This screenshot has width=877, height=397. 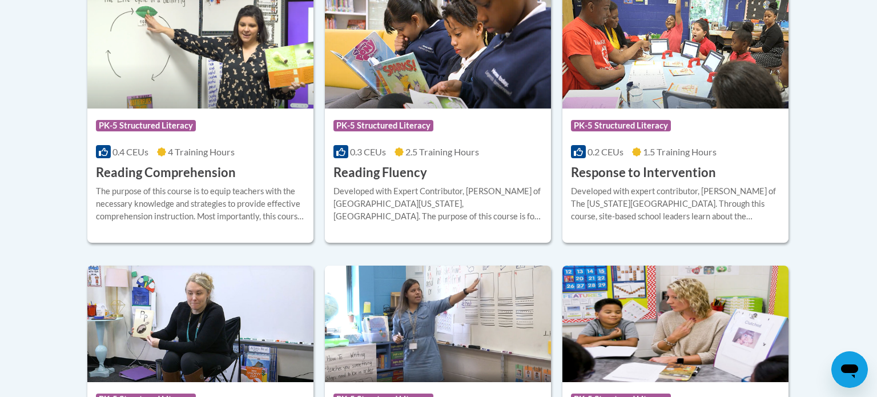 What do you see at coordinates (130, 151) in the screenshot?
I see `span: 0.4 CEUs` at bounding box center [130, 151].